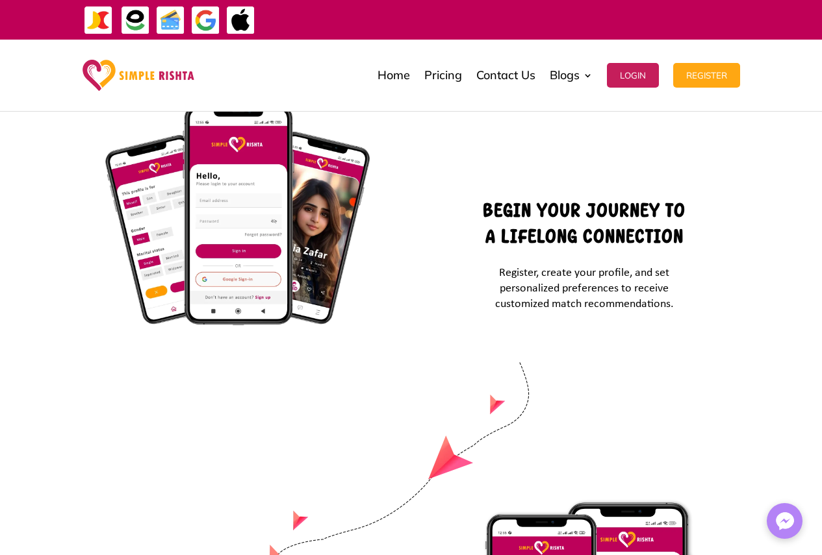 The image size is (822, 555). What do you see at coordinates (584, 288) in the screenshot?
I see `span: Register, create your profile, and set personalized preferences to receive customized match recom...` at bounding box center [584, 288].